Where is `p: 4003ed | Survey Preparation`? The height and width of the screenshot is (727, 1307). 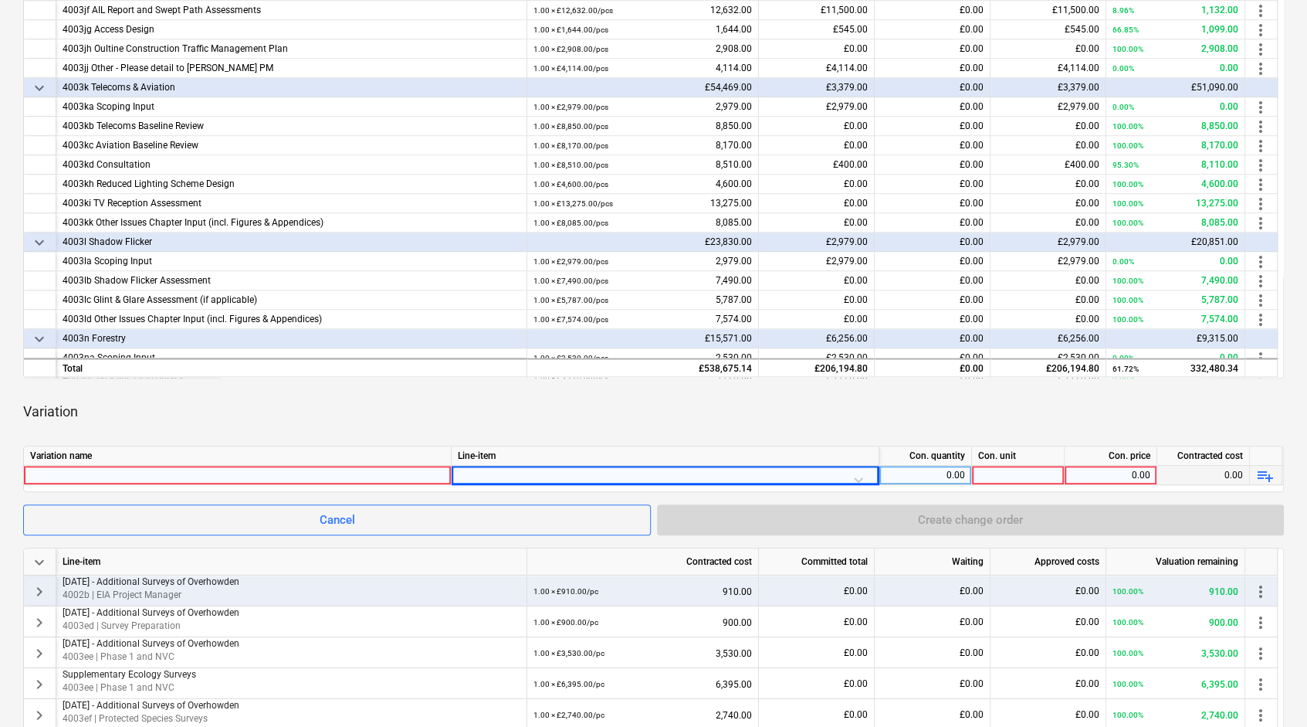
p: 4003ed | Survey Preparation is located at coordinates (291, 625).